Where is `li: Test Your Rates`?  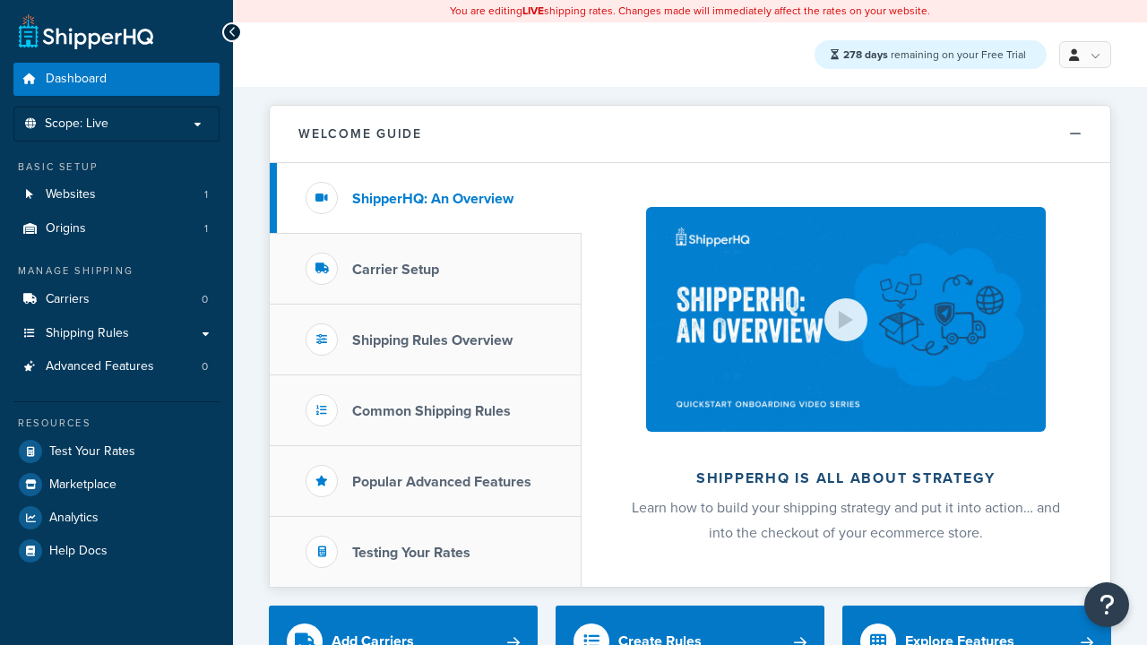
li: Test Your Rates is located at coordinates (116, 451).